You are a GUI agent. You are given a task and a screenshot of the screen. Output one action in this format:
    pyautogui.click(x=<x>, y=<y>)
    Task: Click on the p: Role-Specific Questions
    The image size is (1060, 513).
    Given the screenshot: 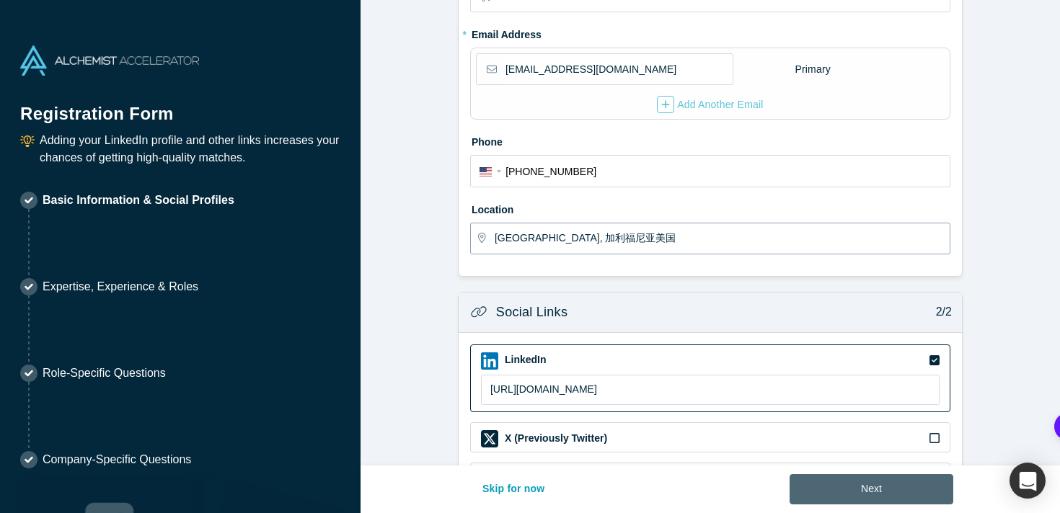 What is the action you would take?
    pyautogui.click(x=104, y=373)
    